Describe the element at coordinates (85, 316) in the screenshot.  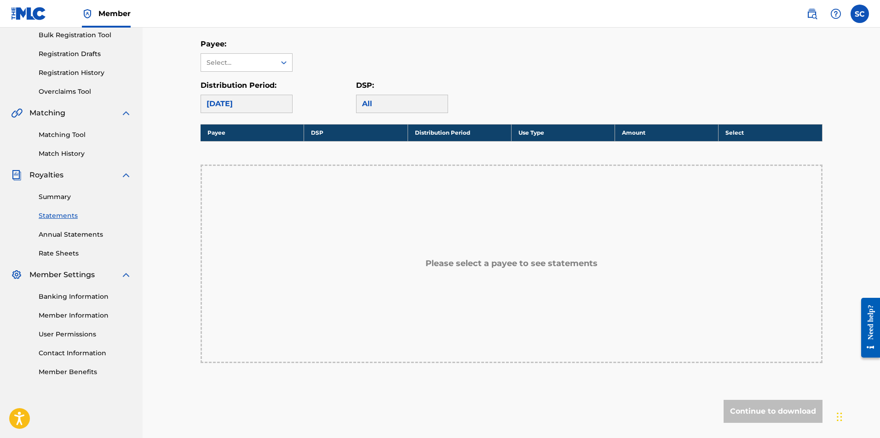
I see `a: Member Information` at that location.